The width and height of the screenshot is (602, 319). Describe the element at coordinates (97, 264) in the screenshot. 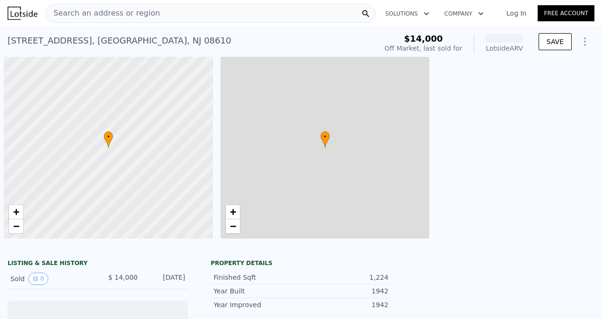

I see `div: LISTING & SALE HISTORY` at that location.